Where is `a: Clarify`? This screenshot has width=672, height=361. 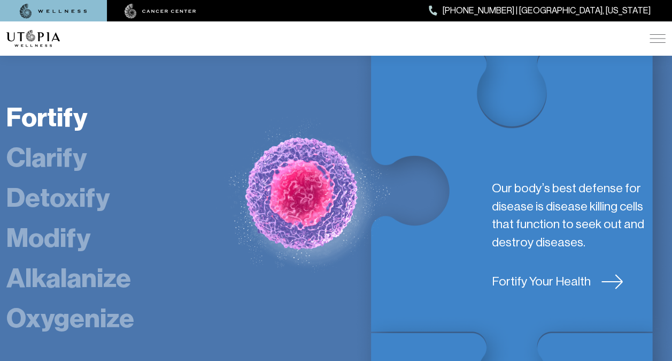 a: Clarify is located at coordinates (47, 157).